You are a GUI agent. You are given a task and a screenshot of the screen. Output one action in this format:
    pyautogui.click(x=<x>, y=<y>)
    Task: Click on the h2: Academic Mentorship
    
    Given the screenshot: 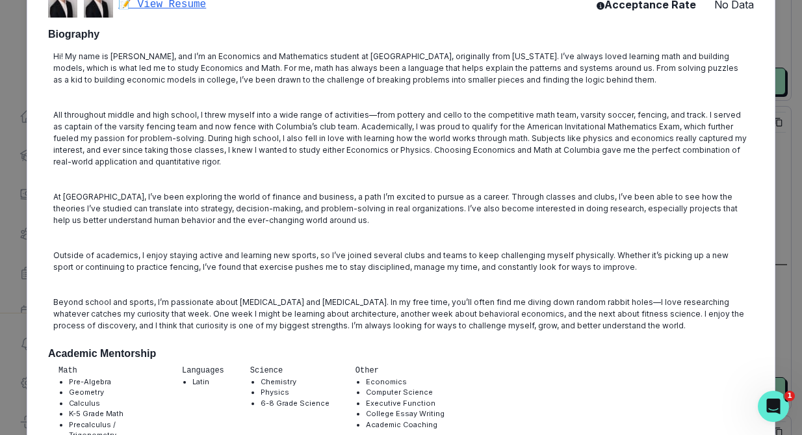 What is the action you would take?
    pyautogui.click(x=401, y=353)
    